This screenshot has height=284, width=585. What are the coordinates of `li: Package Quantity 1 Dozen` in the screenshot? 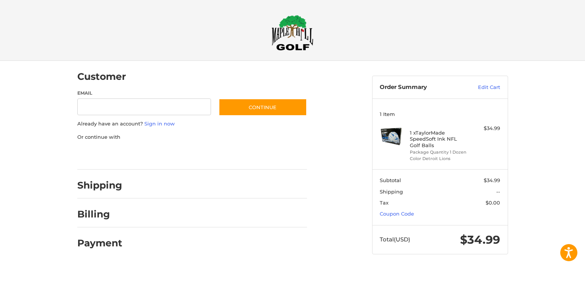 It's located at (439, 152).